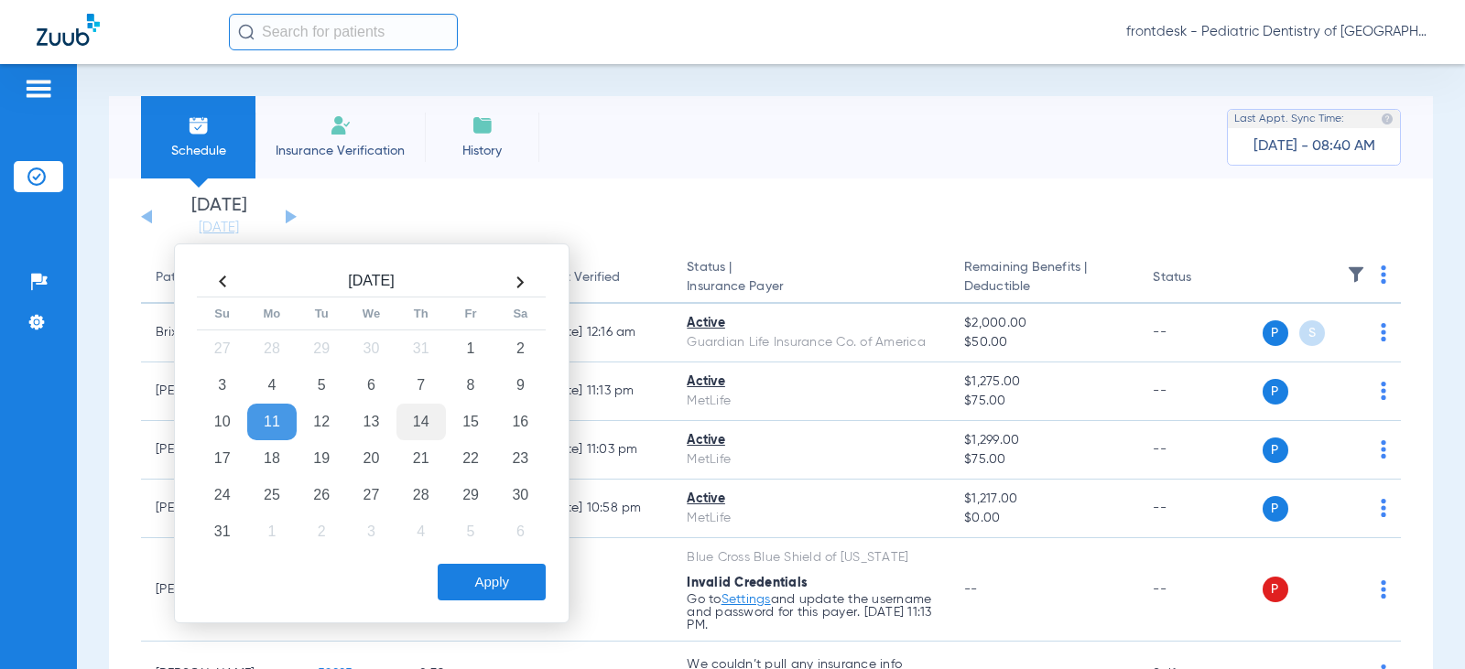 Image resolution: width=1465 pixels, height=669 pixels. Describe the element at coordinates (1044, 343) in the screenshot. I see `span: $50.00` at that location.